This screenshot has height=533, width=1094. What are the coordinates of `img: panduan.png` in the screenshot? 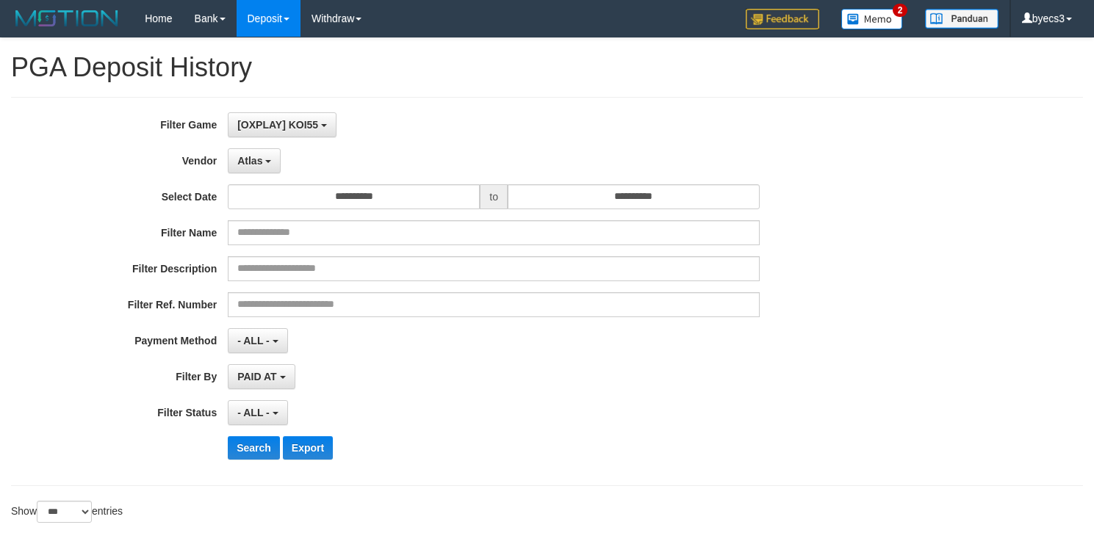 It's located at (962, 18).